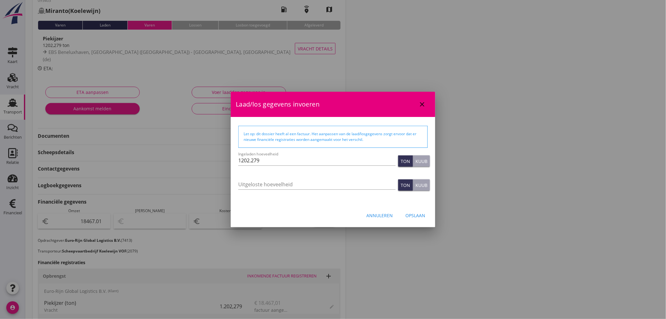  What do you see at coordinates (317, 184) in the screenshot?
I see `input: Uitgeloste hoeveelheid` at bounding box center [317, 184].